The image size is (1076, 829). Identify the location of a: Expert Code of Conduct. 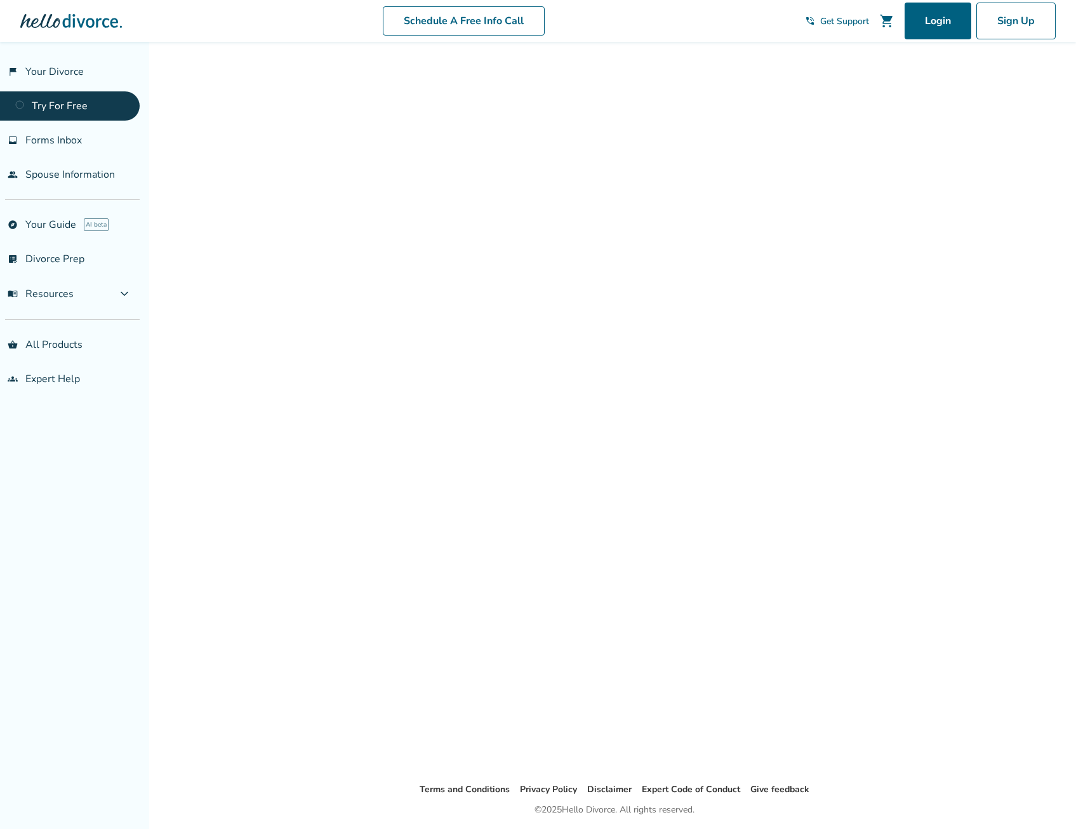
(691, 789).